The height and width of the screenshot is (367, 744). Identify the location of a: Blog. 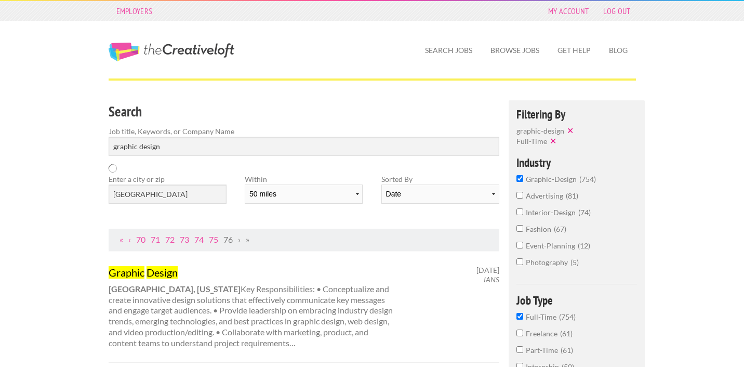
(618, 50).